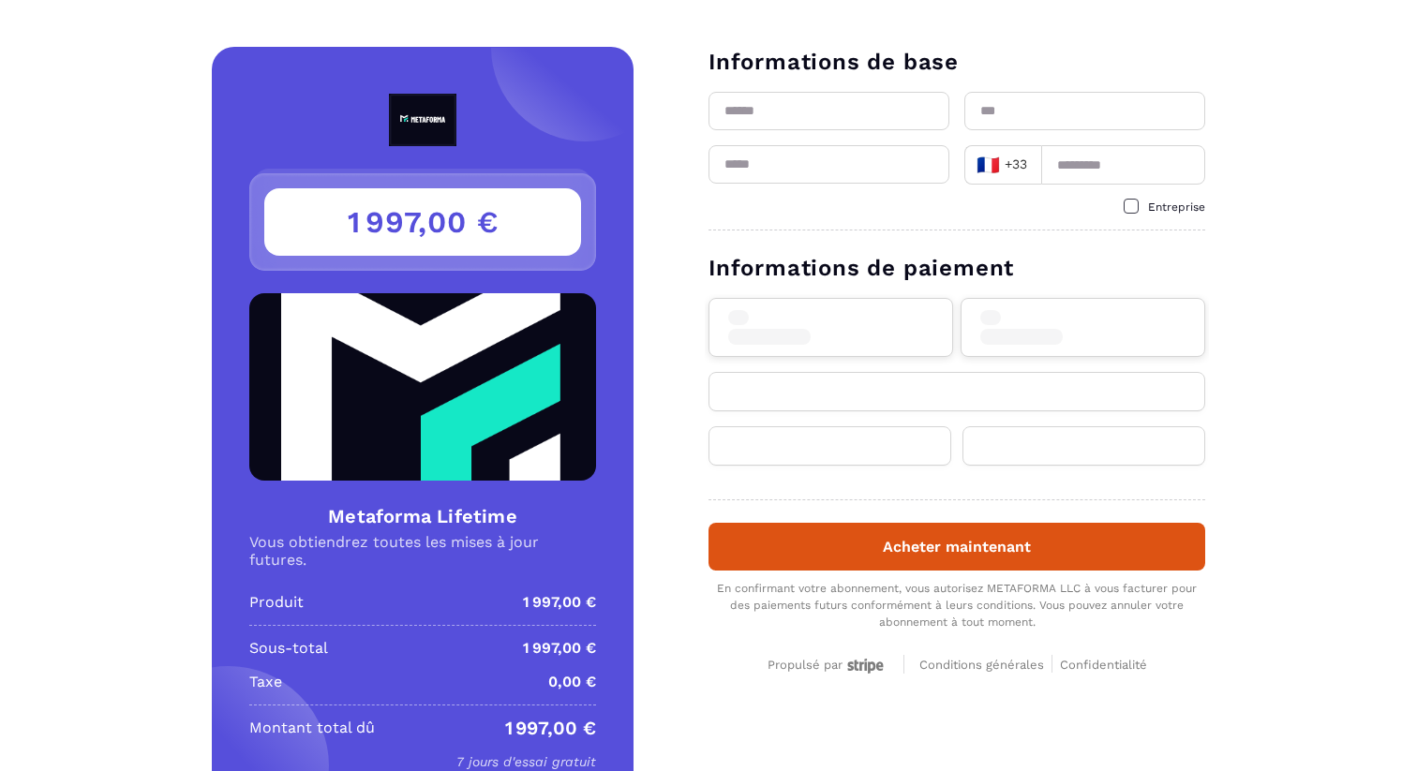 This screenshot has height=771, width=1417. Describe the element at coordinates (1176, 207) in the screenshot. I see `span: Entreprise` at that location.